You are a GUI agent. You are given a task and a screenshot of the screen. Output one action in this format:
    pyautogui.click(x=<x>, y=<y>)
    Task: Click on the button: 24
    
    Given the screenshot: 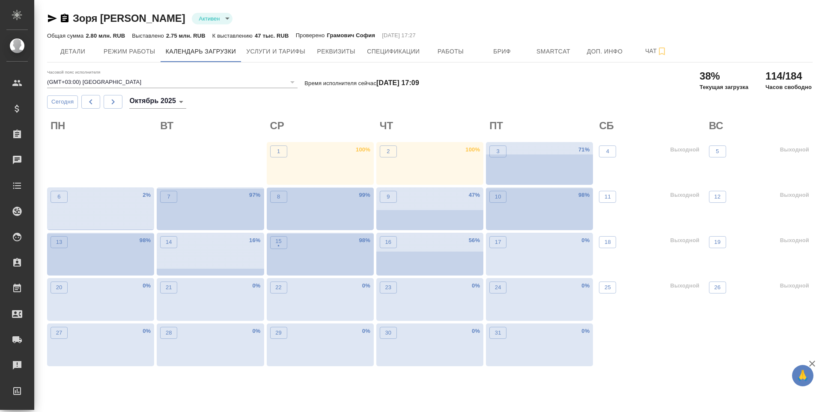 What is the action you would take?
    pyautogui.click(x=498, y=288)
    